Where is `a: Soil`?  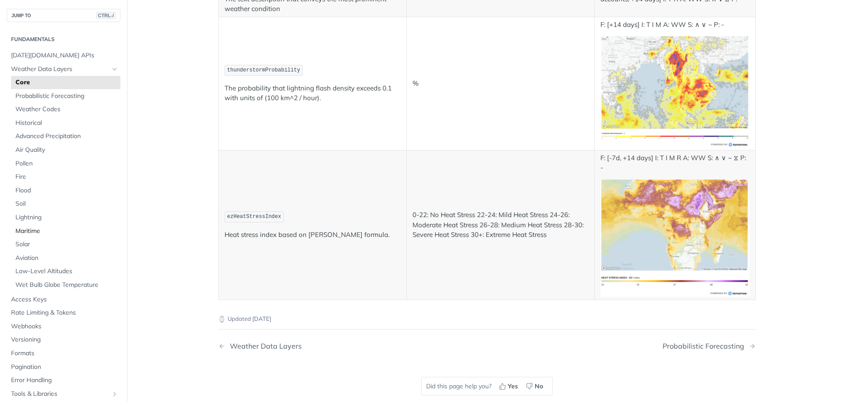 a: Soil is located at coordinates (66, 204).